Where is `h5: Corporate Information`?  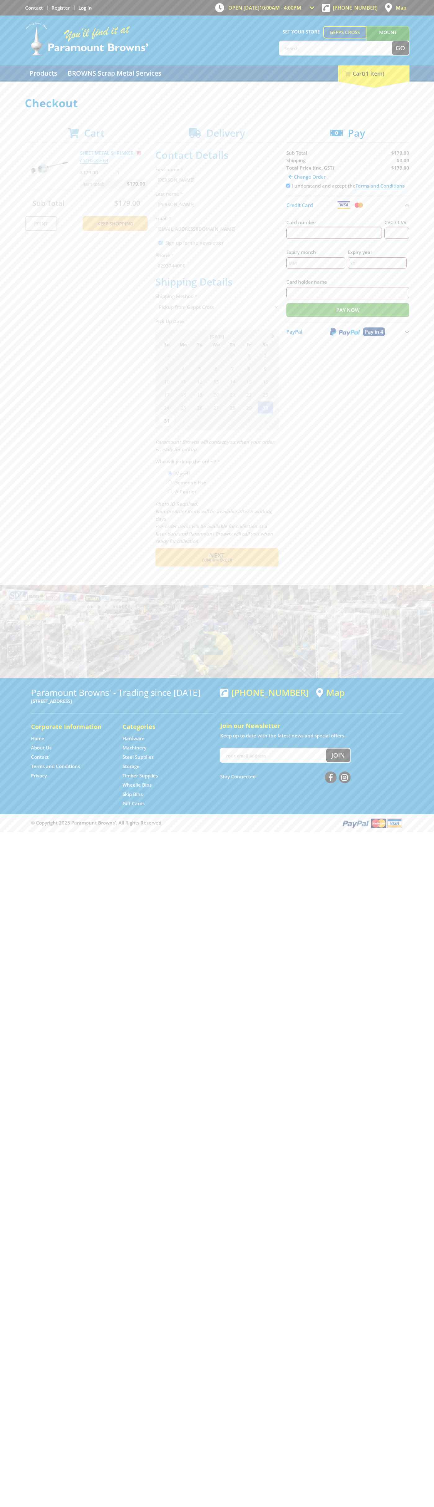
h5: Corporate Information is located at coordinates (70, 727).